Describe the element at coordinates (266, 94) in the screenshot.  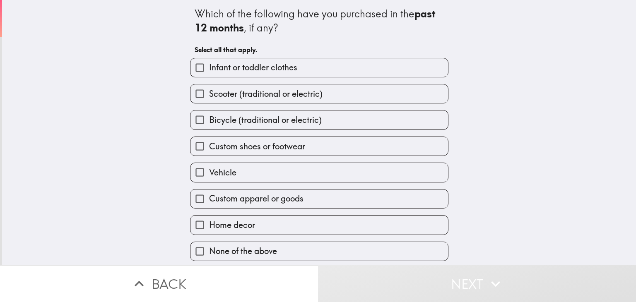
I see `span: Scooter (traditional or electric)` at that location.